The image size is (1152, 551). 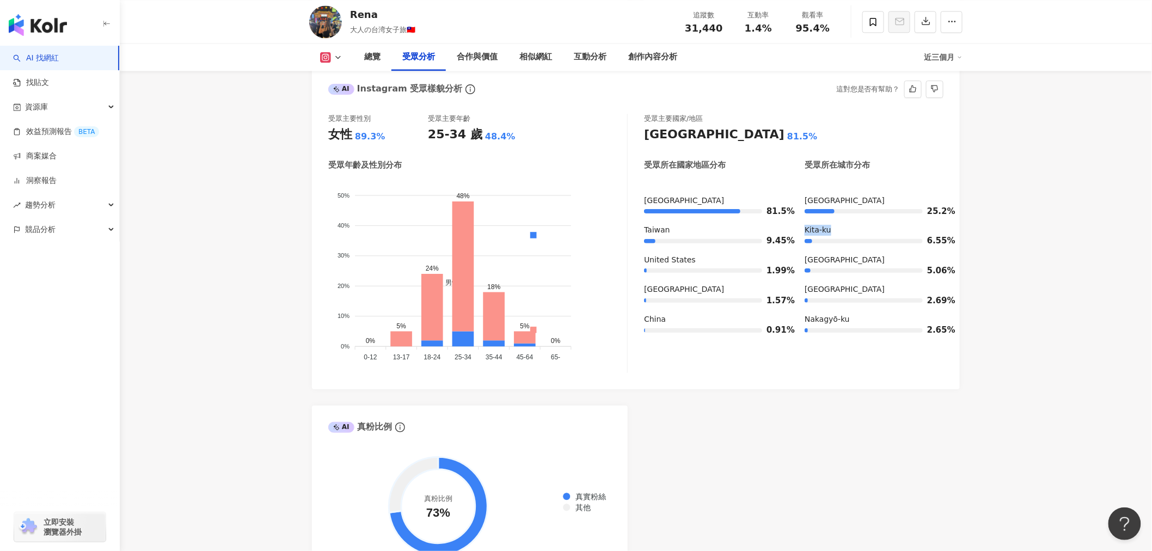 I want to click on span: 趨勢分析, so click(x=40, y=205).